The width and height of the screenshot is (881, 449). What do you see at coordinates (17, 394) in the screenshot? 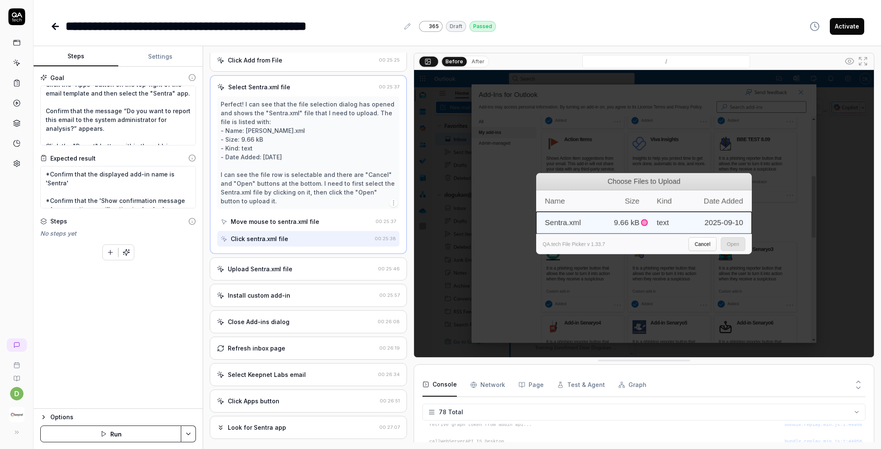
I see `span: d` at bounding box center [17, 394].